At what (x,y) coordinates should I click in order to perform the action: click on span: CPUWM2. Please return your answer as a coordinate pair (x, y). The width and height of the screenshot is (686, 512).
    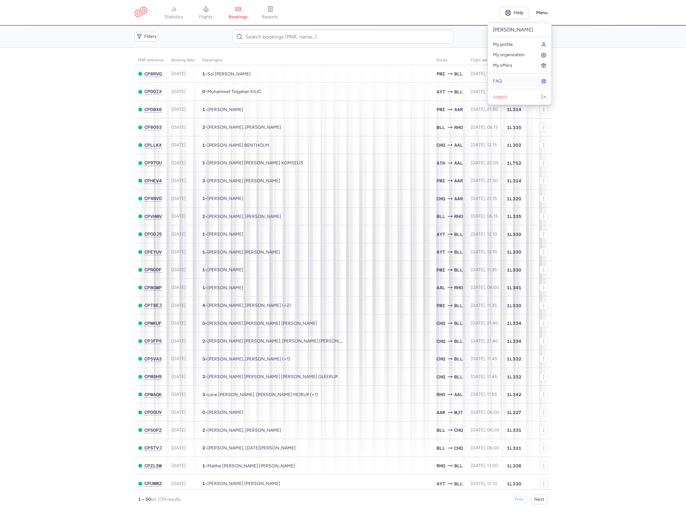
    Looking at the image, I should click on (154, 484).